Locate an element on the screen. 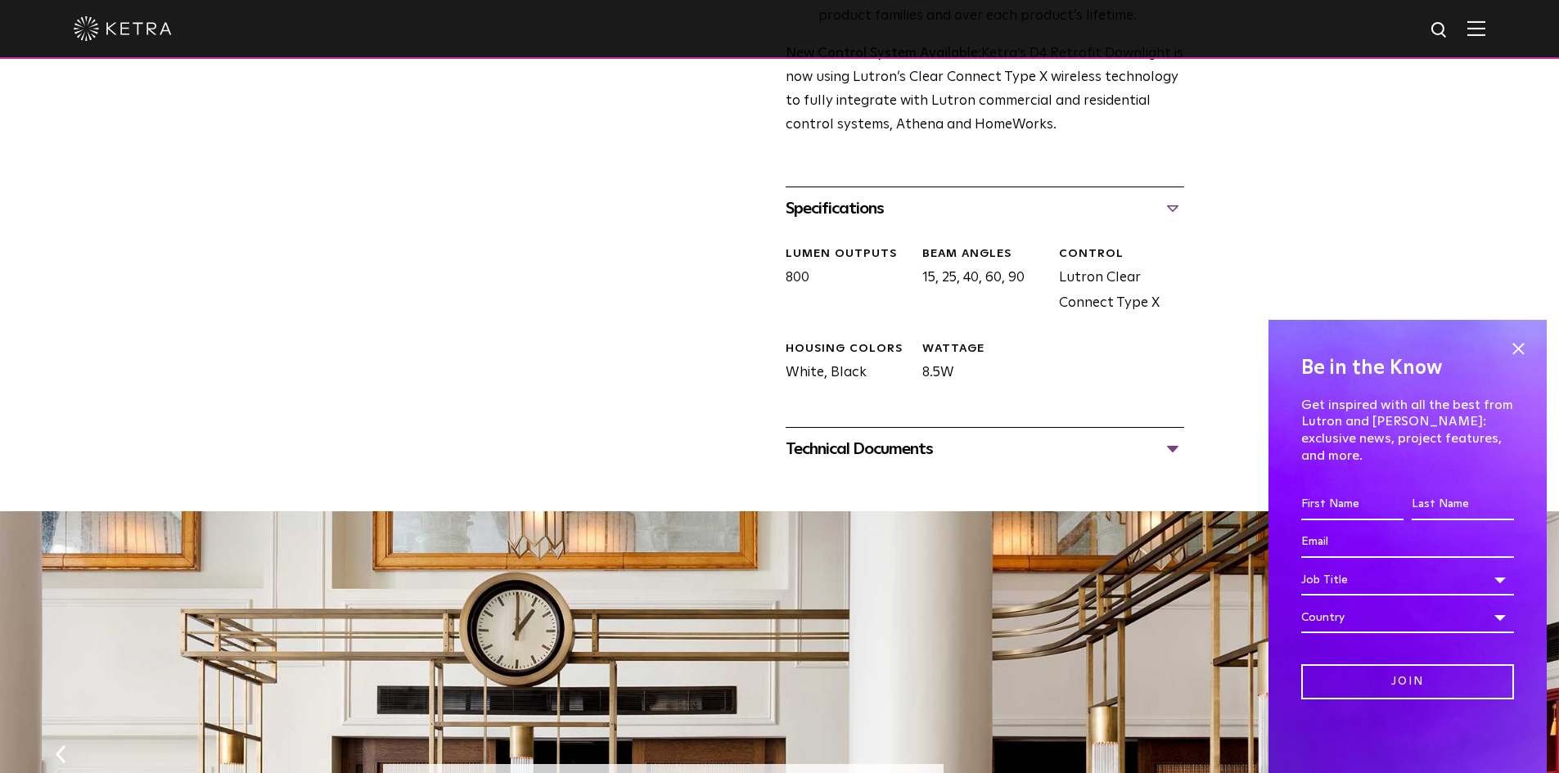 The height and width of the screenshot is (773, 1559). input: First Name is located at coordinates (1352, 505).